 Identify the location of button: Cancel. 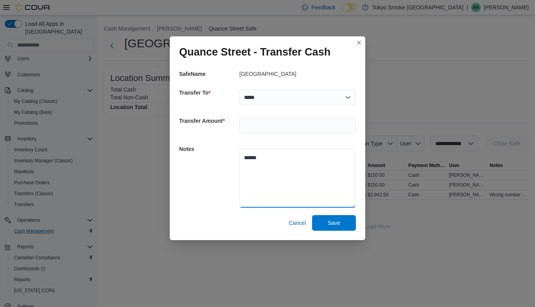
(297, 223).